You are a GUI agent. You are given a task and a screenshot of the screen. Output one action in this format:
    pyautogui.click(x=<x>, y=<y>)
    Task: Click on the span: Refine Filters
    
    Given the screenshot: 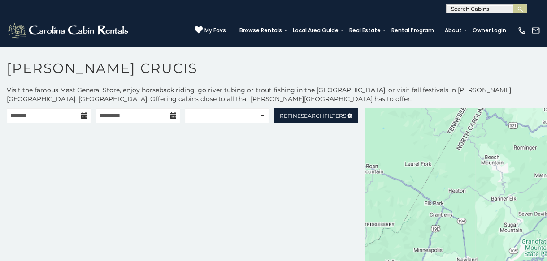 What is the action you would take?
    pyautogui.click(x=313, y=116)
    